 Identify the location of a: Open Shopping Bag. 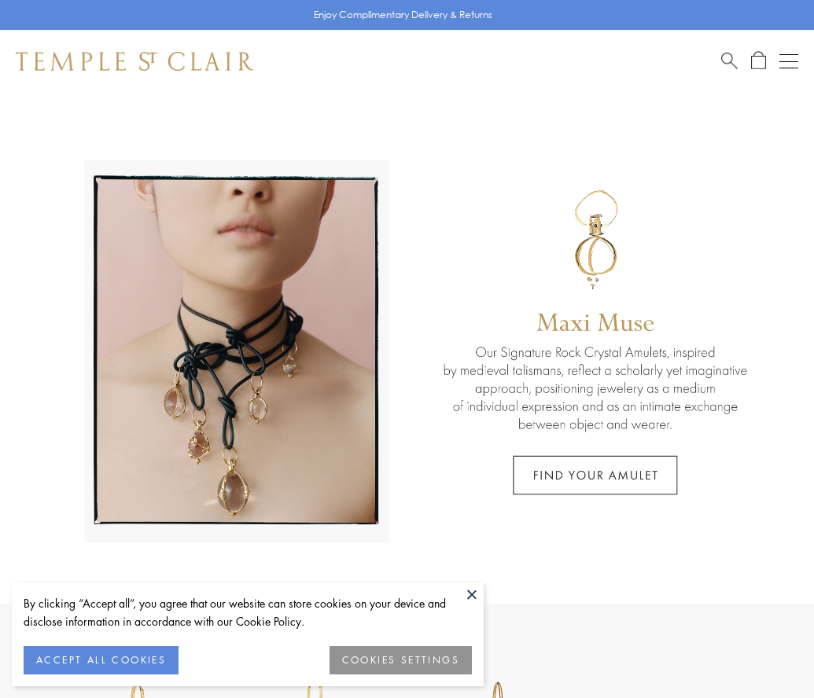
(758, 61).